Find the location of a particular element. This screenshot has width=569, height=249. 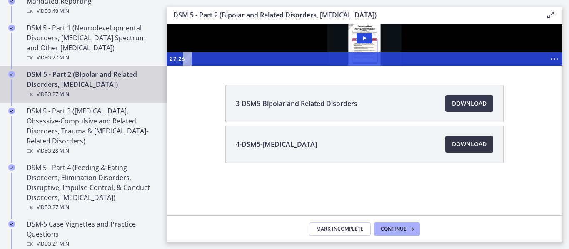

div: DSM 5 - Part 4 (Feeding & Eating Disorders, Elimination Disorders, Disruptive, Impulse-Control, &... is located at coordinates (92, 188).